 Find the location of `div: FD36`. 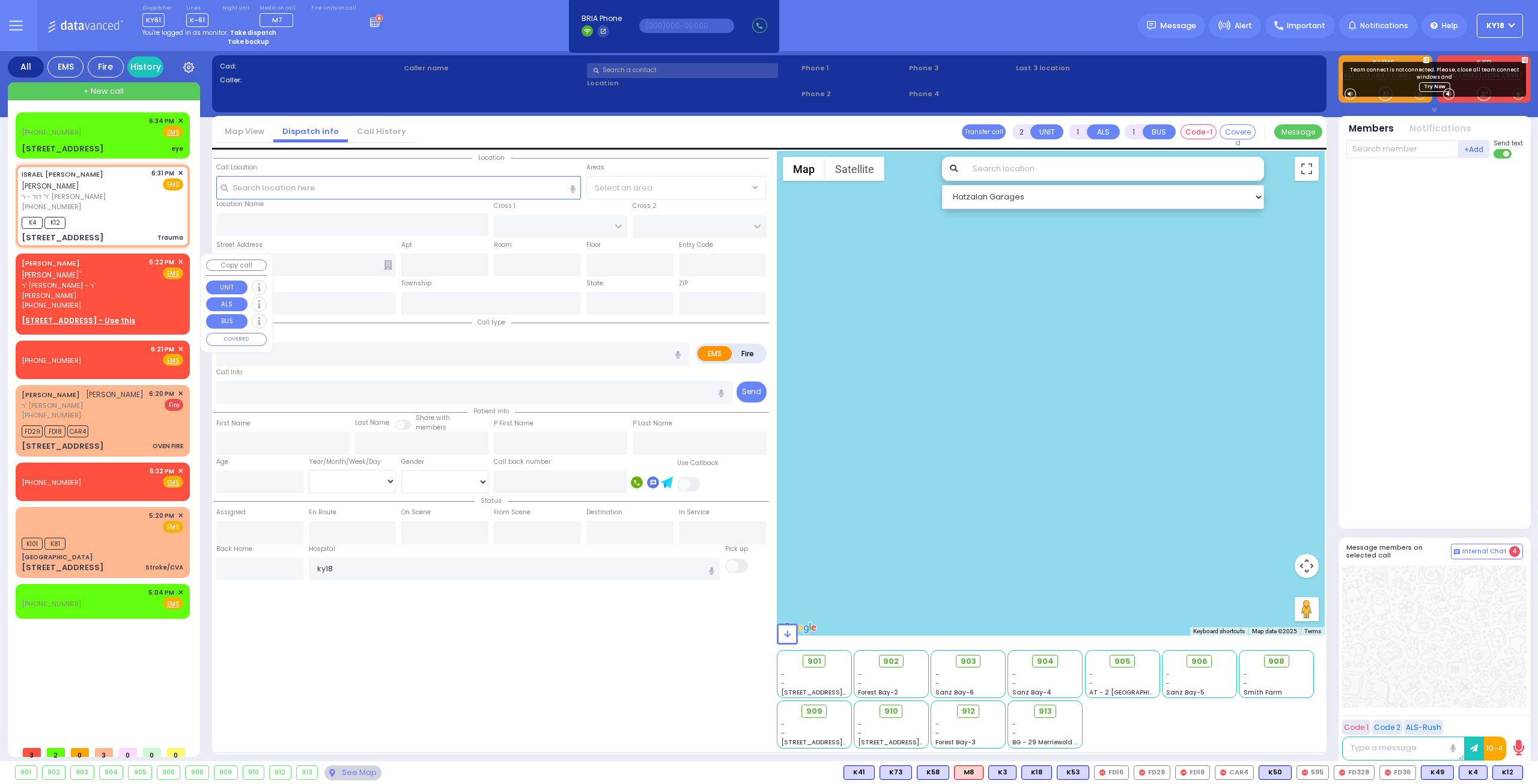

div: FD36 is located at coordinates (1397, 772).